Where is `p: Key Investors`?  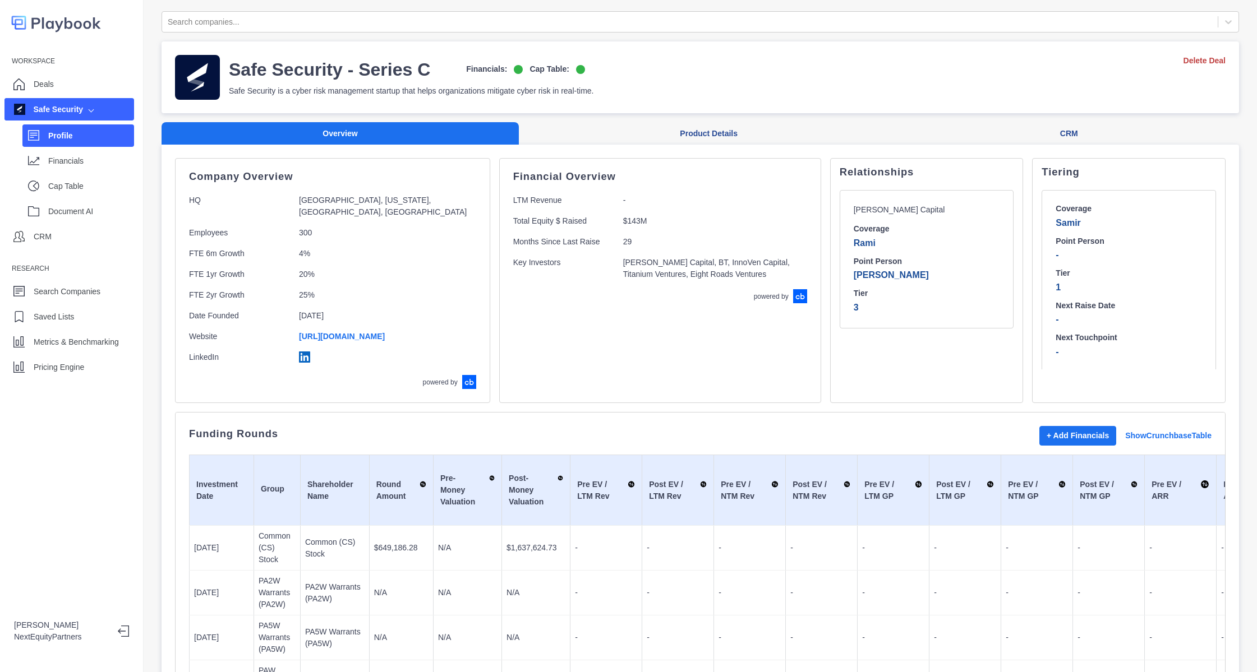
p: Key Investors is located at coordinates (564, 269).